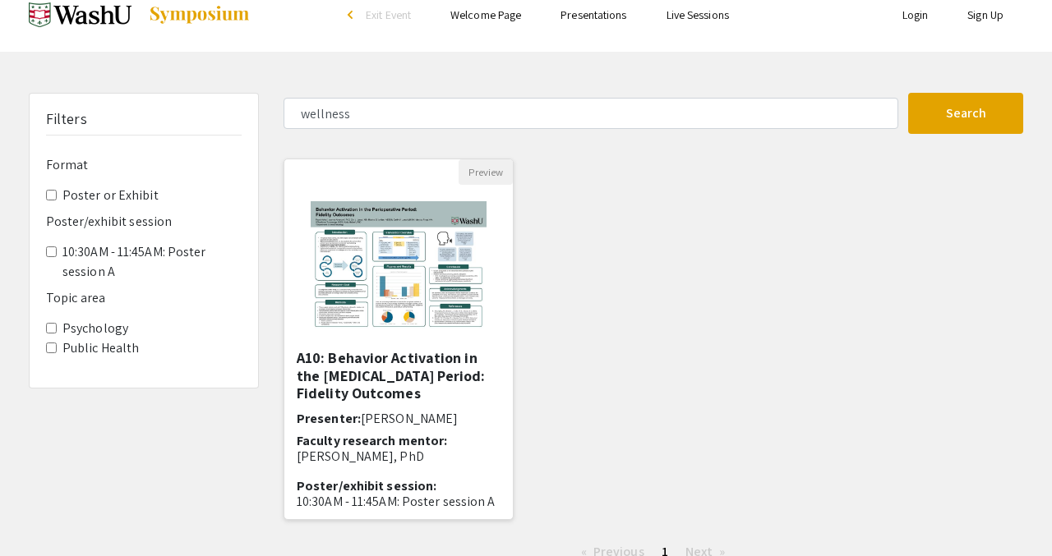 This screenshot has height=556, width=1052. Describe the element at coordinates (152, 262) in the screenshot. I see `label: 10:30AM - 11:45AM: Poster session A` at that location.